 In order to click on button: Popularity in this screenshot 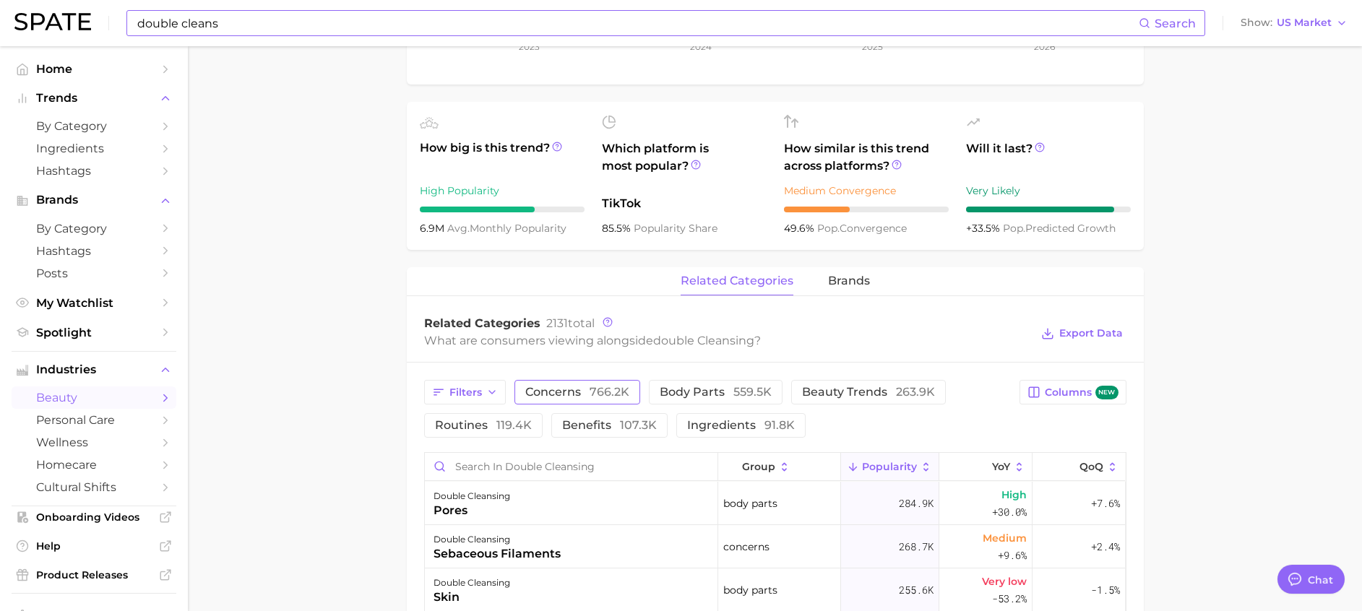, I will do `click(890, 467)`.